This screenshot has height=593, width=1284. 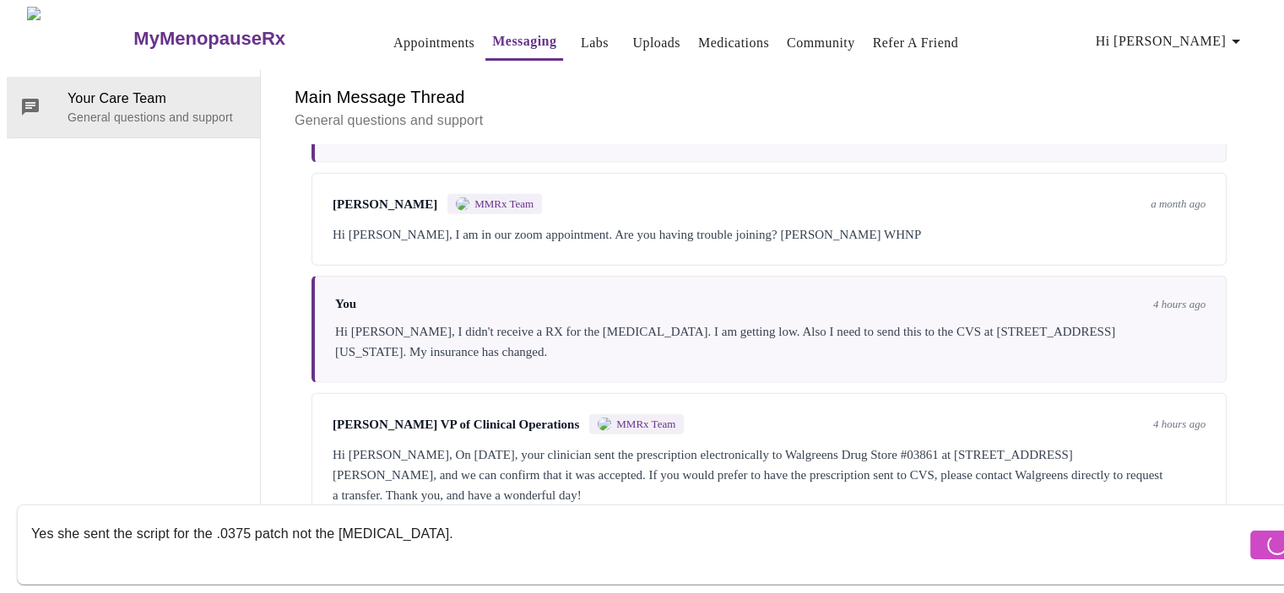 I want to click on span: a month ago, so click(x=1178, y=204).